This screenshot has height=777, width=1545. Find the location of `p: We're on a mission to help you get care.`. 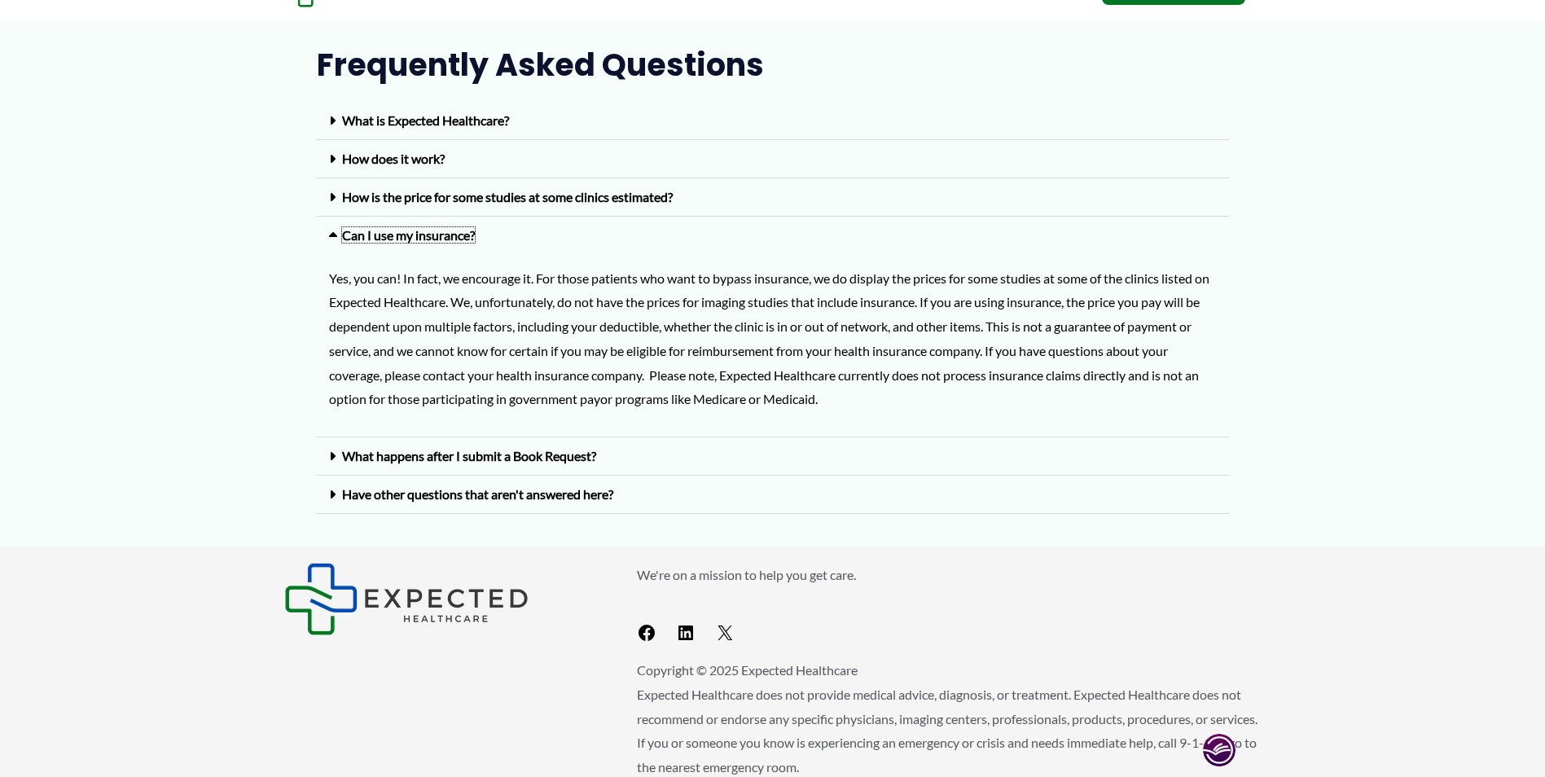

p: We're on a mission to help you get care. is located at coordinates (949, 575).